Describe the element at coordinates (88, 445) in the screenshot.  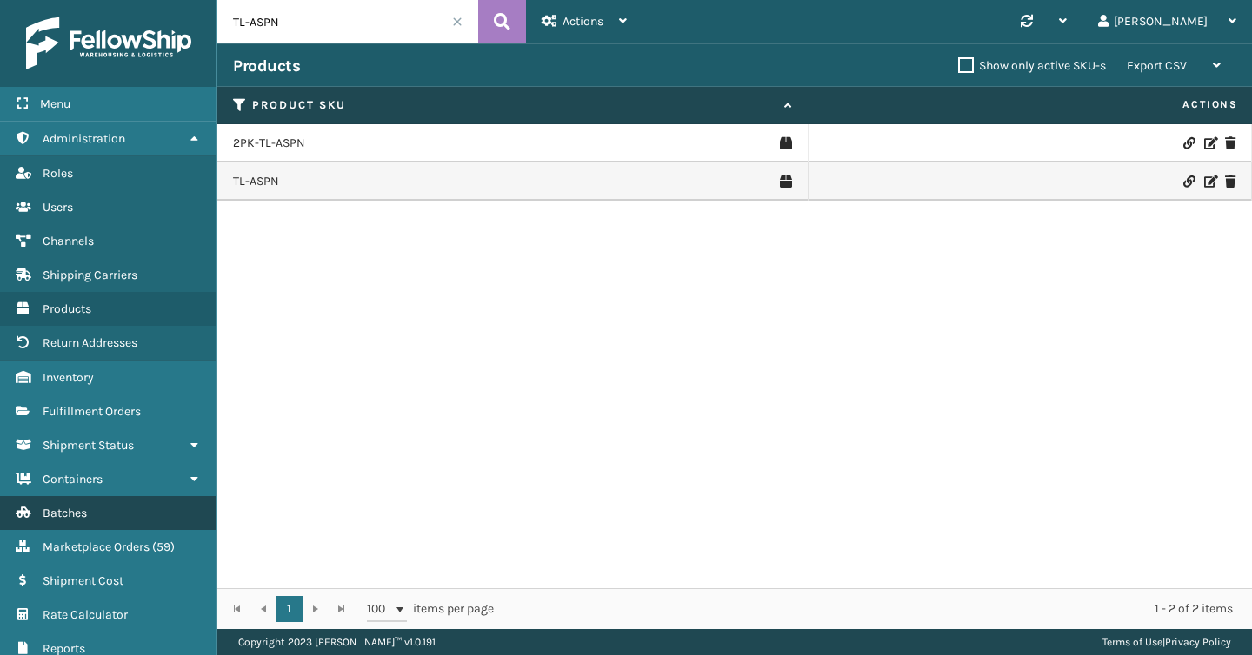
I see `span: Shipment Status` at that location.